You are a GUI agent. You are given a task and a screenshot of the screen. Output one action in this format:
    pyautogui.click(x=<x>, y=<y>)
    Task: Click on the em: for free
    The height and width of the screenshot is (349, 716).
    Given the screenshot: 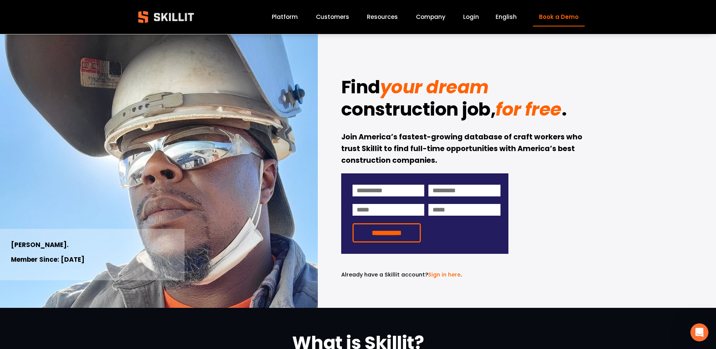 What is the action you would take?
    pyautogui.click(x=529, y=109)
    